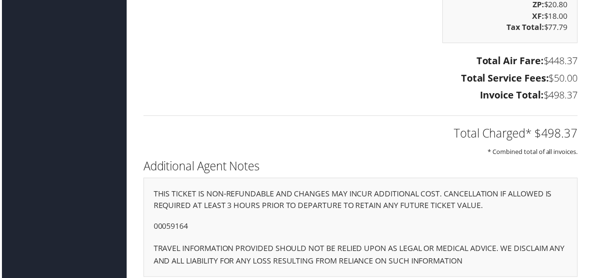 The height and width of the screenshot is (278, 593). I want to click on p: TRAVEL INFORMATION PROVIDED SHOULD NOT BE RELIED UPON AS LEGAL OR MEDICAL ADVICE. WE DISCLAIM ANY..., so click(361, 257).